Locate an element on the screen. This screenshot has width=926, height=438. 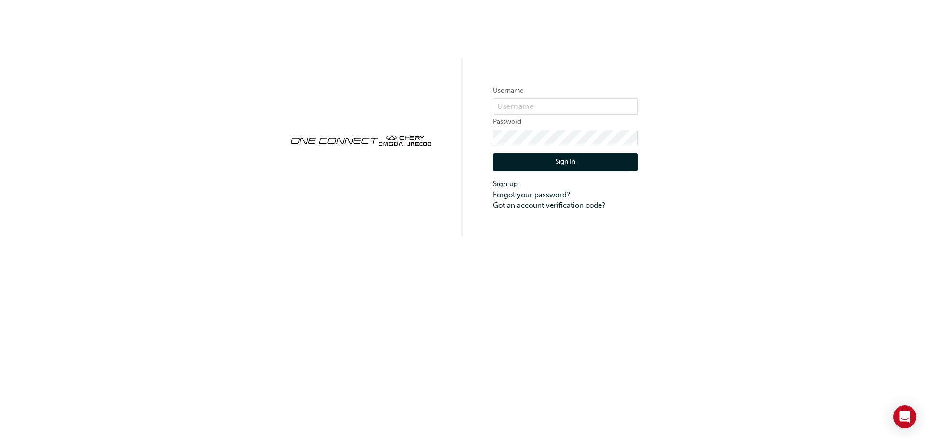
a: Got an account verification code? is located at coordinates (565, 205).